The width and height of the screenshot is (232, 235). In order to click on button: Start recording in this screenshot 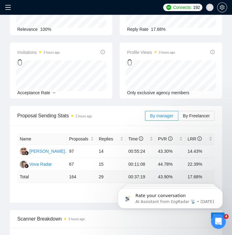, I will do `click(42, 191)`.